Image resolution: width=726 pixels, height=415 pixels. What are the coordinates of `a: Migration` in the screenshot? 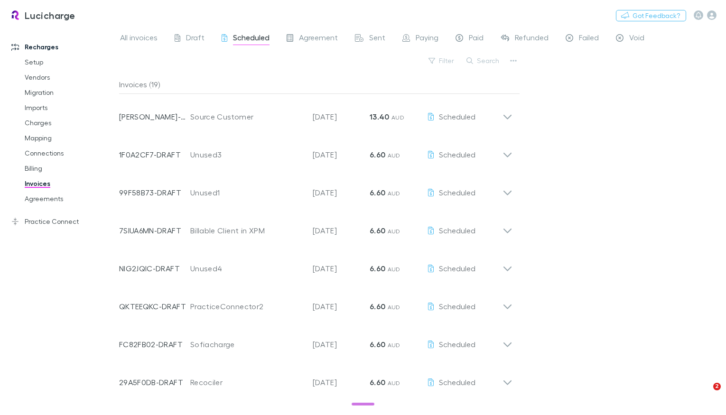 It's located at (66, 93).